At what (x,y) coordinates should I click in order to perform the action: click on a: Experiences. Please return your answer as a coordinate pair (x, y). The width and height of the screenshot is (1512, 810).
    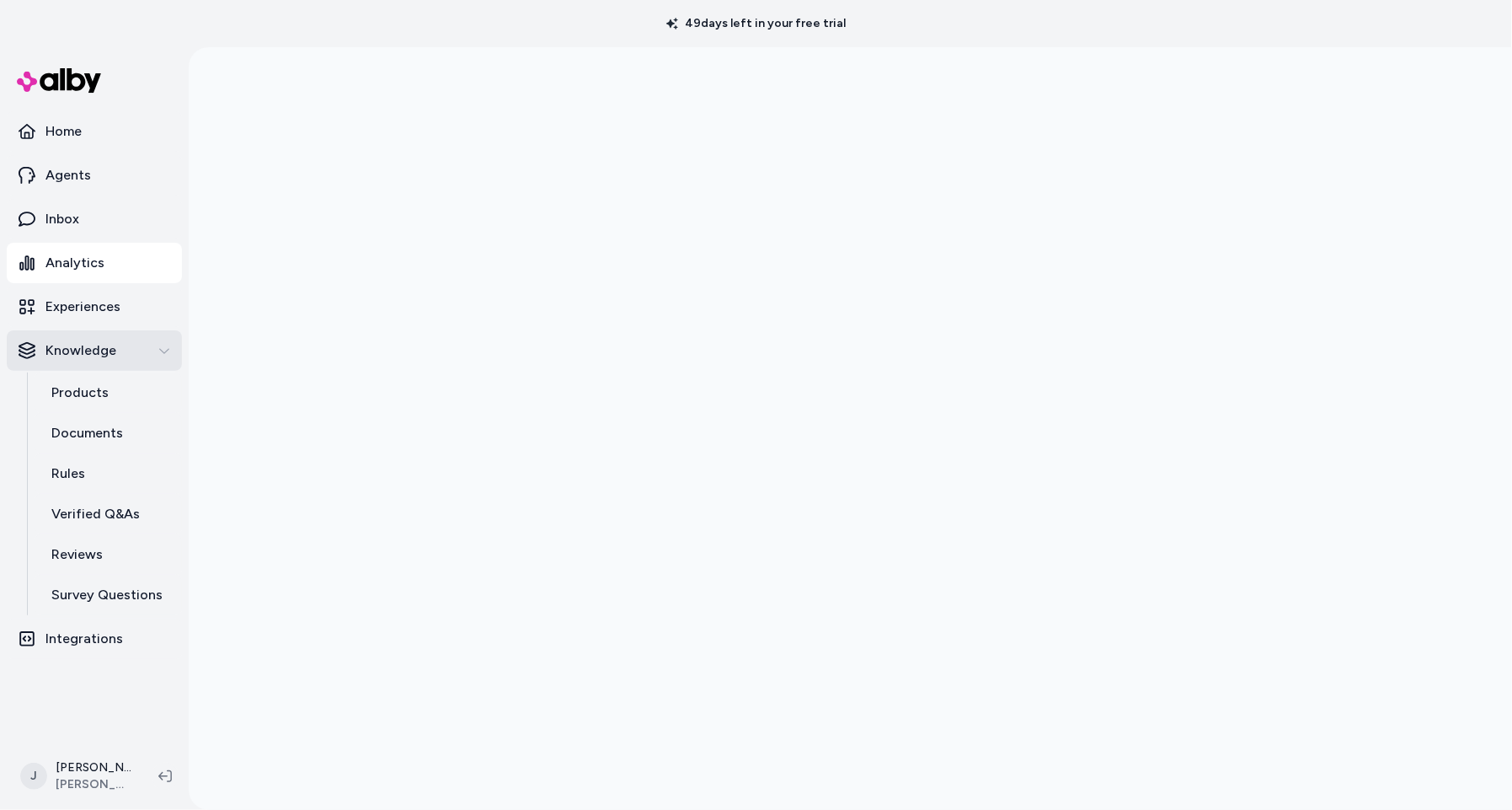
    Looking at the image, I should click on (94, 307).